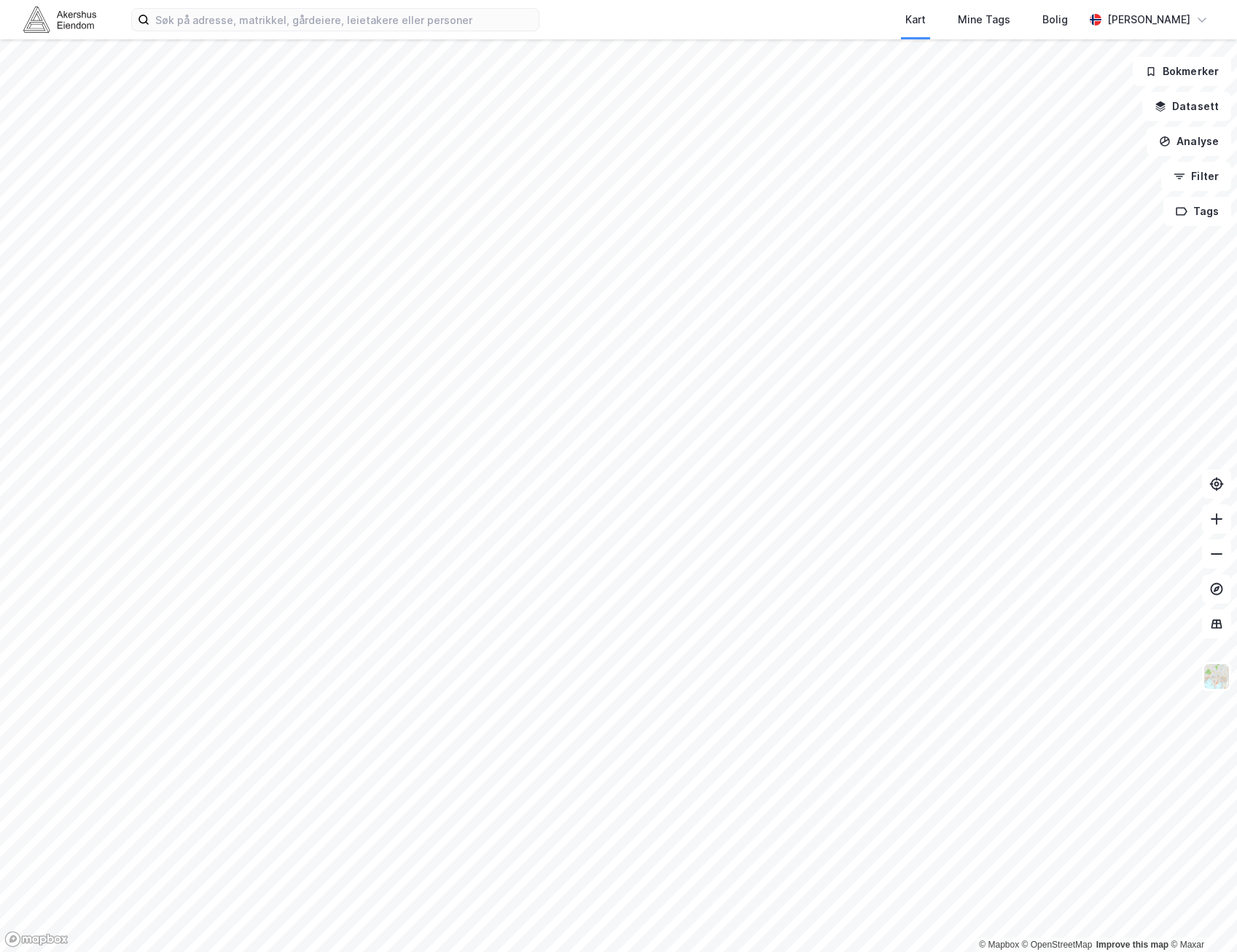  I want to click on div: Kontrollprogram for chat, so click(1200, 916).